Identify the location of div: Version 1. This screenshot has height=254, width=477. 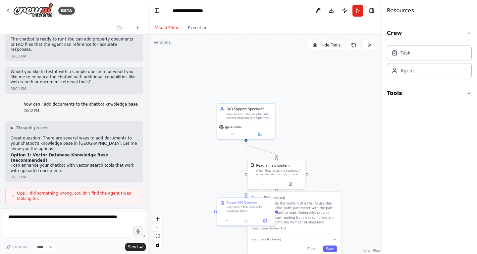
(162, 42).